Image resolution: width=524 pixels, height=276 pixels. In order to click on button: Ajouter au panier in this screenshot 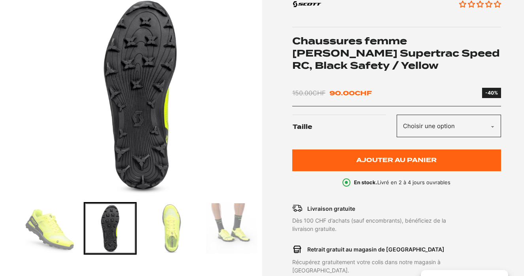, I will do `click(396, 160)`.